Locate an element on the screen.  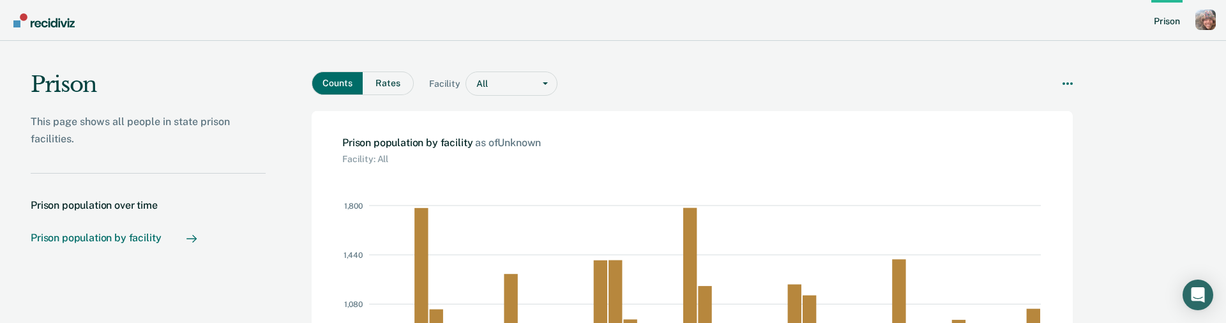
button: Counts or Rates Toggle: Rates is located at coordinates (388, 83).